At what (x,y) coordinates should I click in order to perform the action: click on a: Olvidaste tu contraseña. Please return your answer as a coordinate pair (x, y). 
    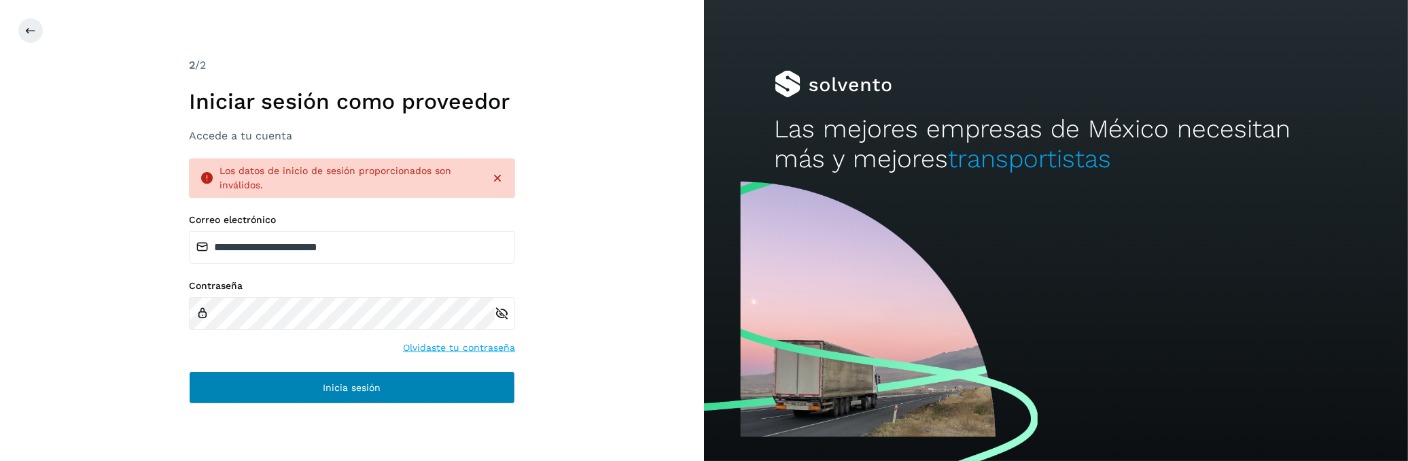
    Looking at the image, I should click on (459, 347).